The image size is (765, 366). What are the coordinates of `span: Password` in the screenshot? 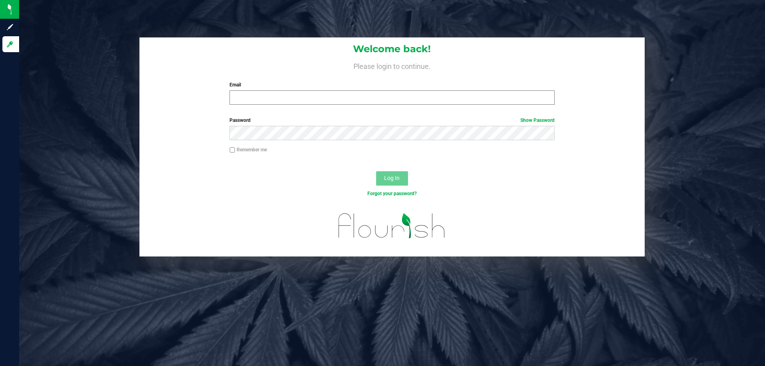 It's located at (240, 120).